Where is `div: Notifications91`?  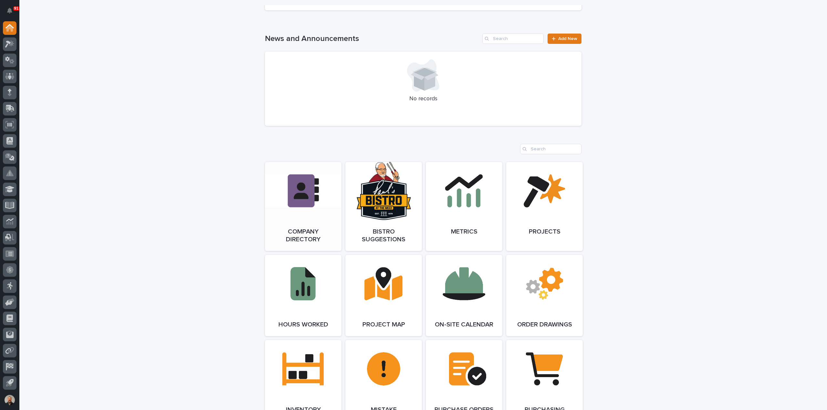 div: Notifications91 is located at coordinates (12, 13).